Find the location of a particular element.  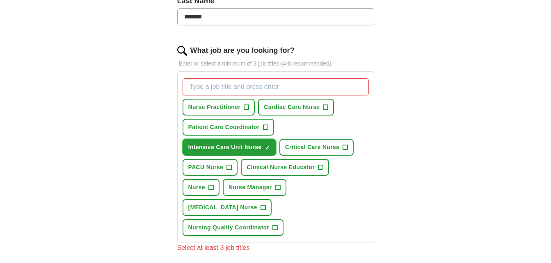

button: Nurse Practitioner is located at coordinates (219, 107).